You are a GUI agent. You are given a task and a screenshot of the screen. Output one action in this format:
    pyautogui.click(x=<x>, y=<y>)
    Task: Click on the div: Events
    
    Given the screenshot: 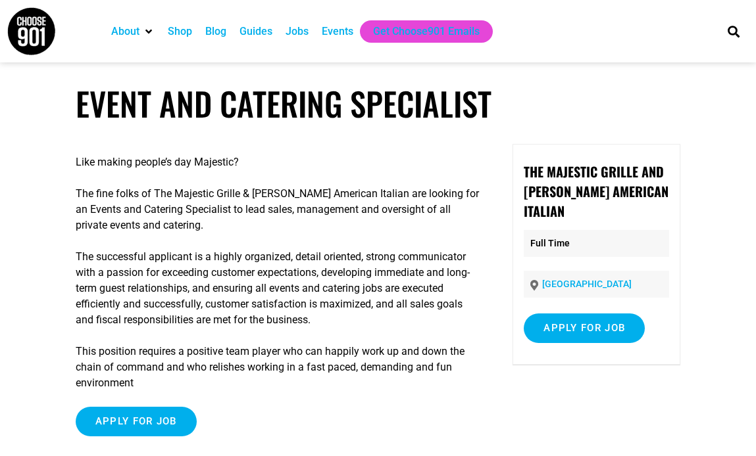 What is the action you would take?
    pyautogui.click(x=337, y=32)
    